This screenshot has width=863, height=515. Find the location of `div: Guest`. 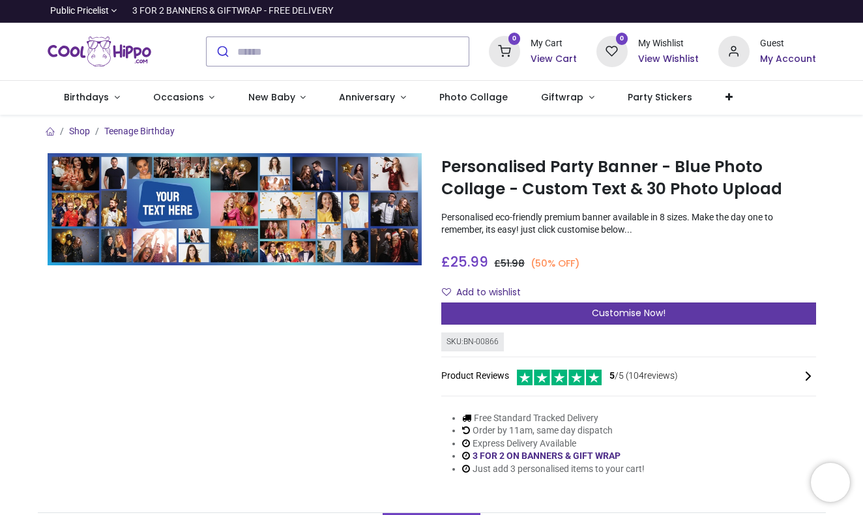

div: Guest is located at coordinates (788, 44).